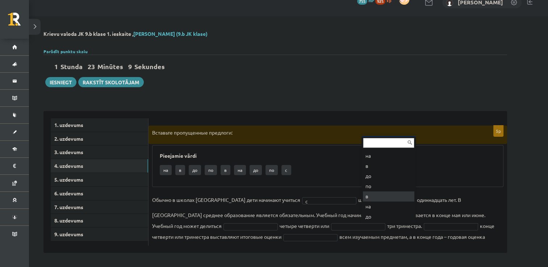  What do you see at coordinates (388, 186) in the screenshot?
I see `div: по` at bounding box center [388, 186].